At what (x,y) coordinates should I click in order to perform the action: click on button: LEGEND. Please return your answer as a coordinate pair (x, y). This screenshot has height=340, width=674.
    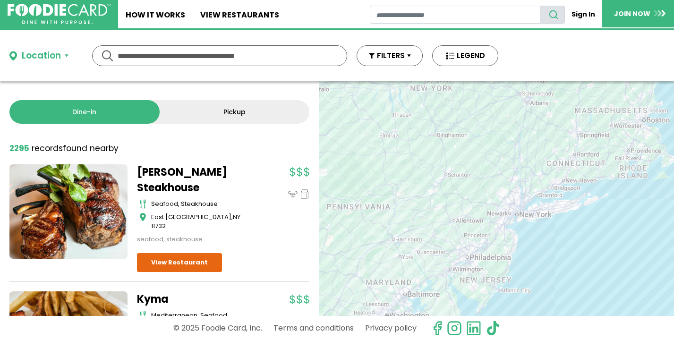
    Looking at the image, I should click on (465, 56).